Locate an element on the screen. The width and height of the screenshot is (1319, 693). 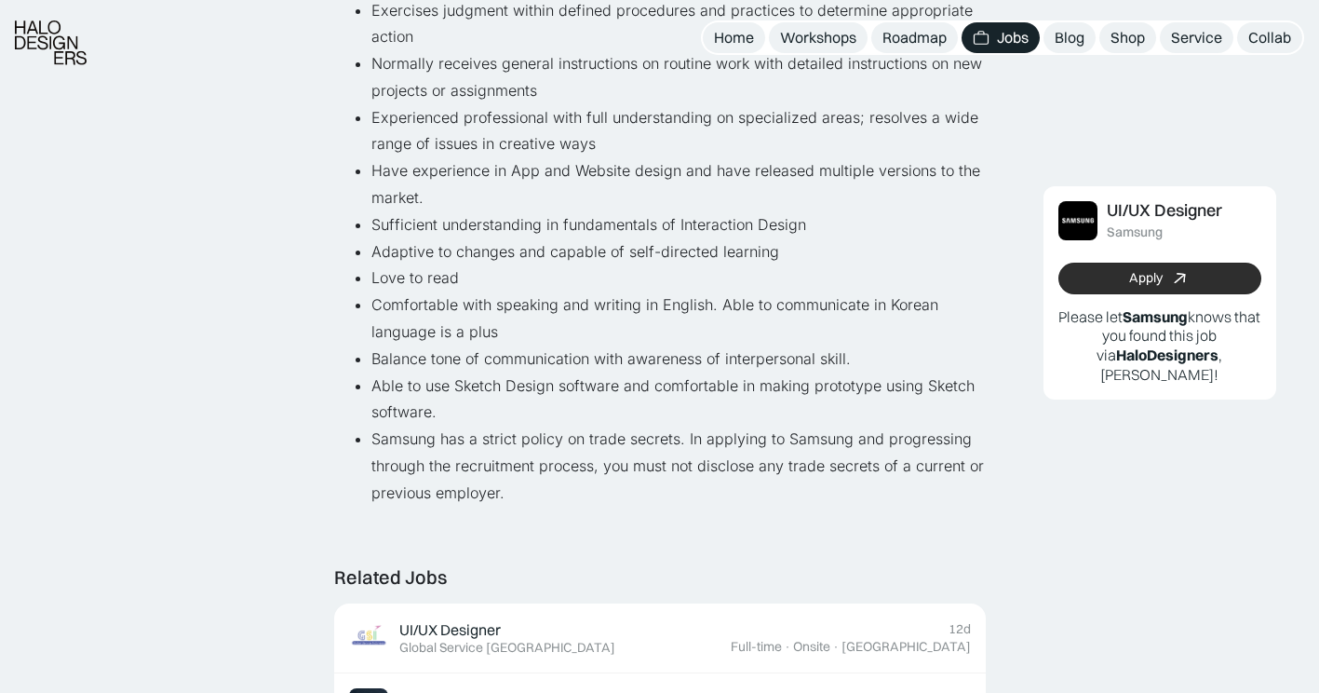
b: Samsung is located at coordinates (1155, 317).